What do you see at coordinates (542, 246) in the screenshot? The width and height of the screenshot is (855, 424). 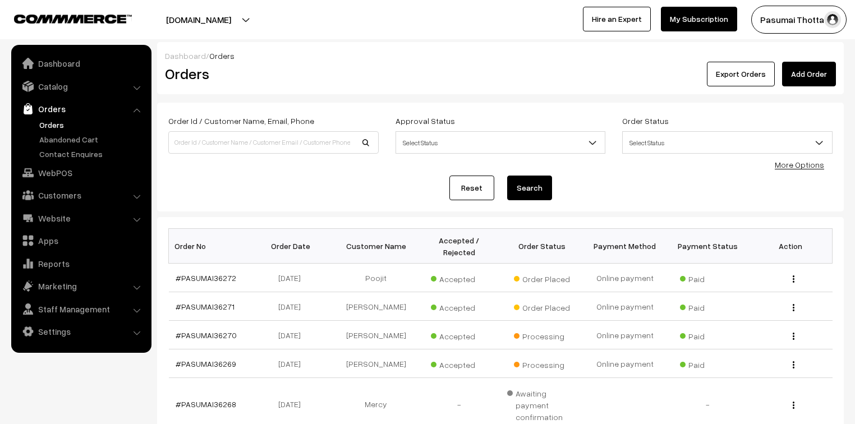 I see `th: Order Status` at bounding box center [542, 246].